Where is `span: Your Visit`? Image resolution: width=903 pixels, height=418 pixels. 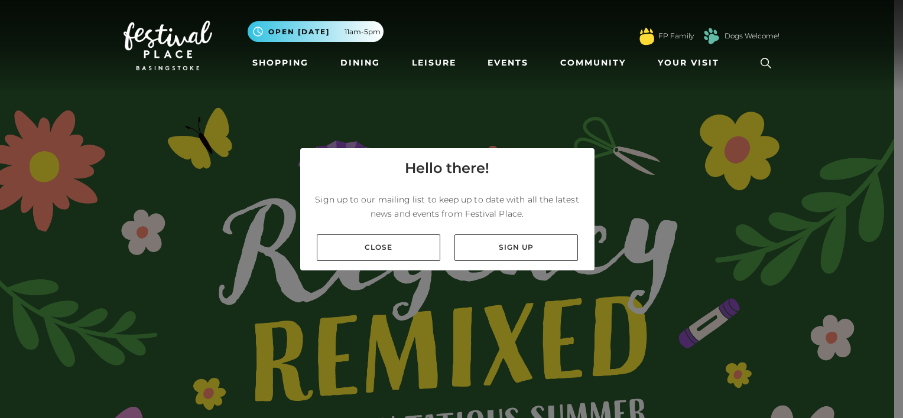 span: Your Visit is located at coordinates (688, 63).